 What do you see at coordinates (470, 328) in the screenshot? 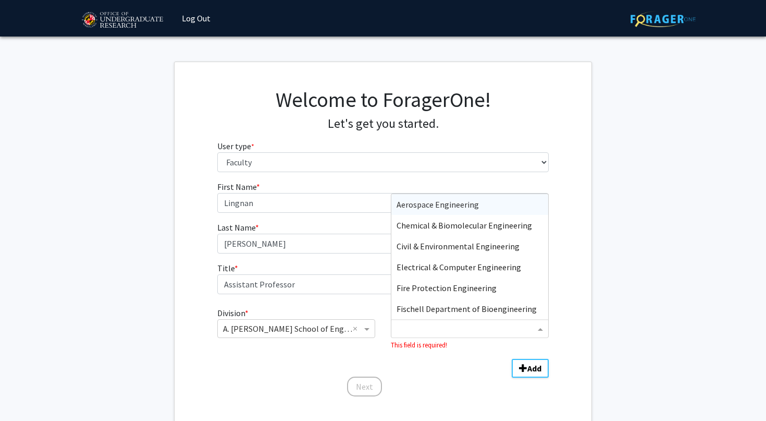
I see `ng-select: Department` at bounding box center [470, 328].